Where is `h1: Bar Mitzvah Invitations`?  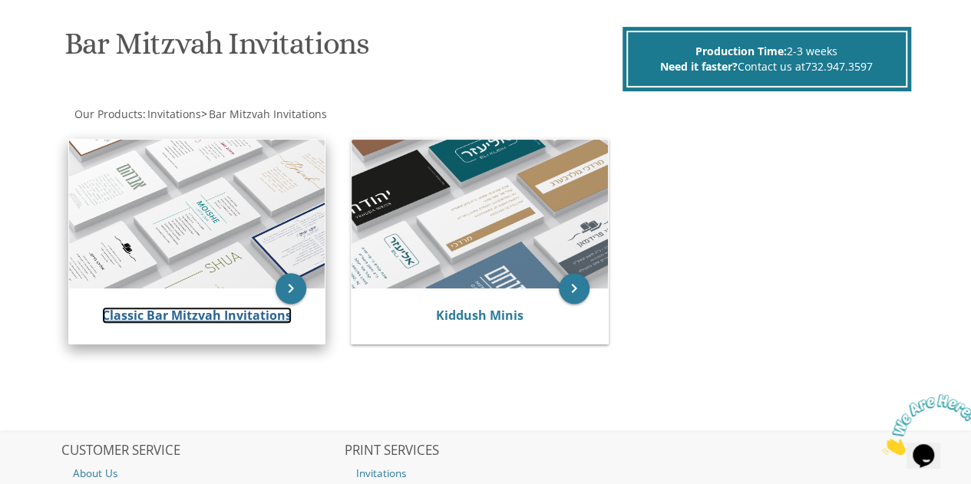 h1: Bar Mitzvah Invitations is located at coordinates (341, 49).